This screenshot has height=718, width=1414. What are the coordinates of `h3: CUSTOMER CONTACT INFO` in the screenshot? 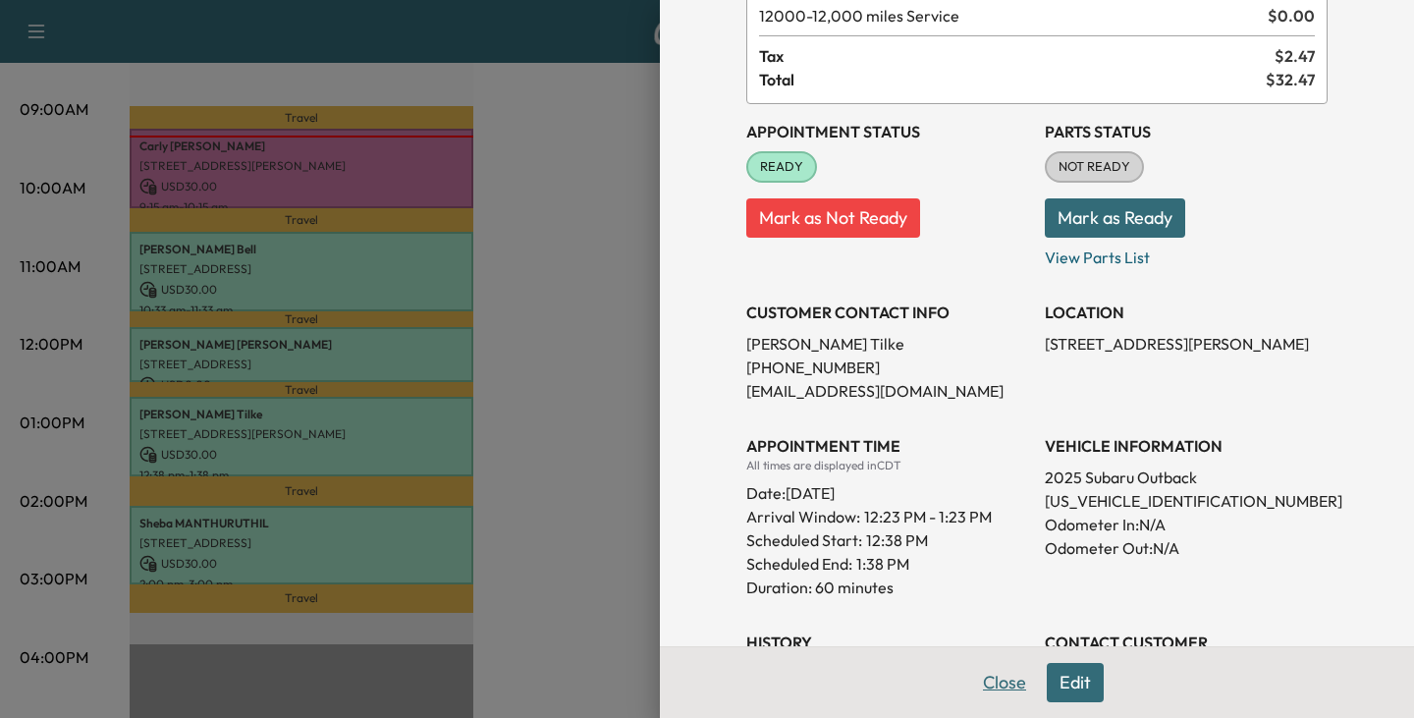 It's located at (887, 312).